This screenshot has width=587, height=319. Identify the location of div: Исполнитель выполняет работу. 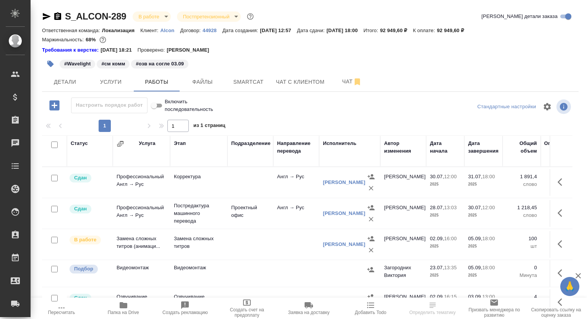
(89, 240).